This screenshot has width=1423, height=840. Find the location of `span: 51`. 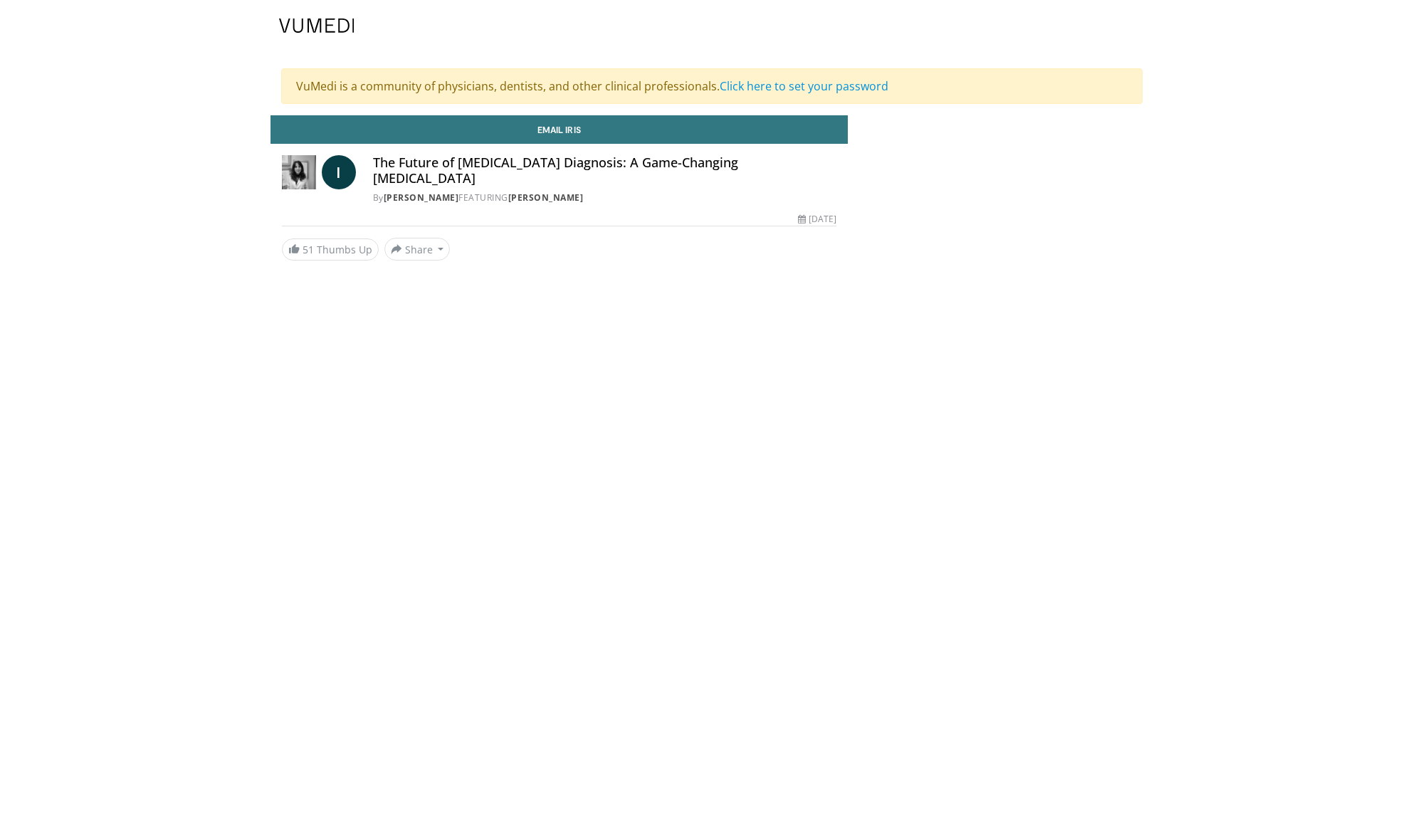

span: 51 is located at coordinates (308, 249).